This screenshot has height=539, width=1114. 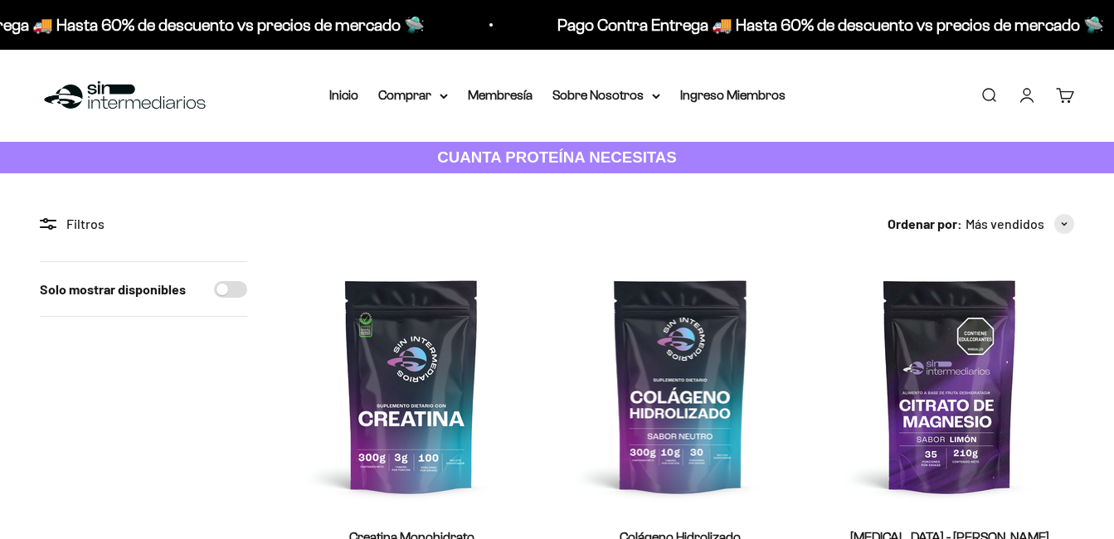 I want to click on a: Inicio, so click(x=344, y=95).